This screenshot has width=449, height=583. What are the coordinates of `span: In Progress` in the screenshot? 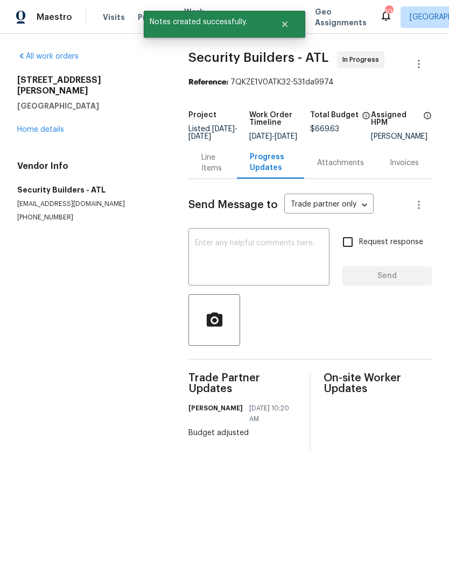 It's located at (363, 60).